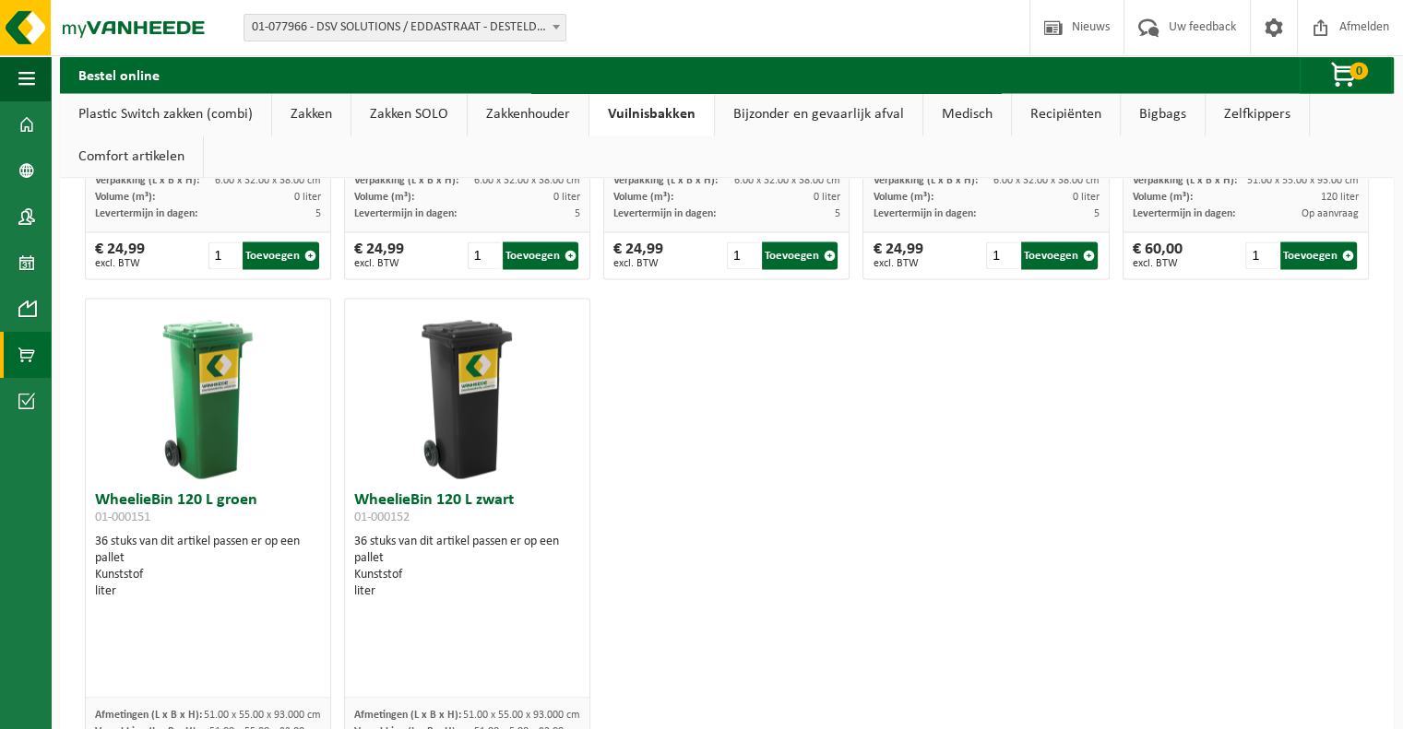 This screenshot has width=1403, height=729. What do you see at coordinates (527, 114) in the screenshot?
I see `a: Zakkenhouder` at bounding box center [527, 114].